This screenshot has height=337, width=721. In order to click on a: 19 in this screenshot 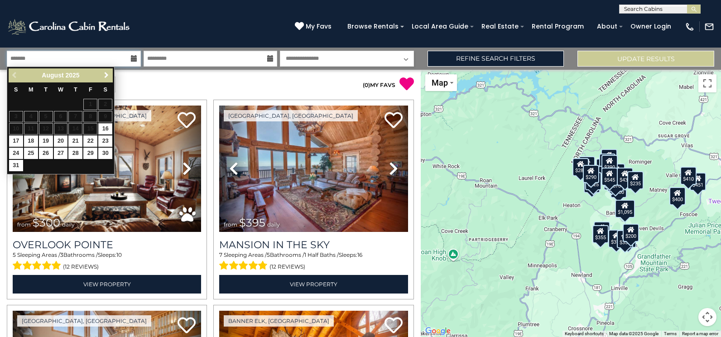, I will do `click(46, 141)`.